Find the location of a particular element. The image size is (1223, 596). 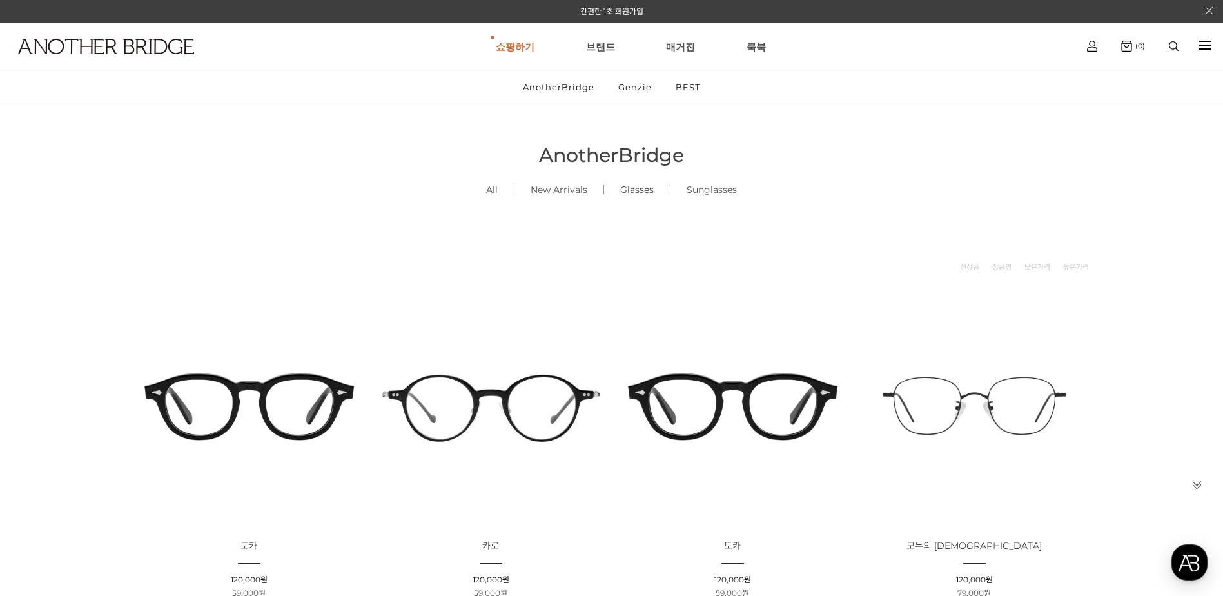

a: BEST is located at coordinates (688, 87).